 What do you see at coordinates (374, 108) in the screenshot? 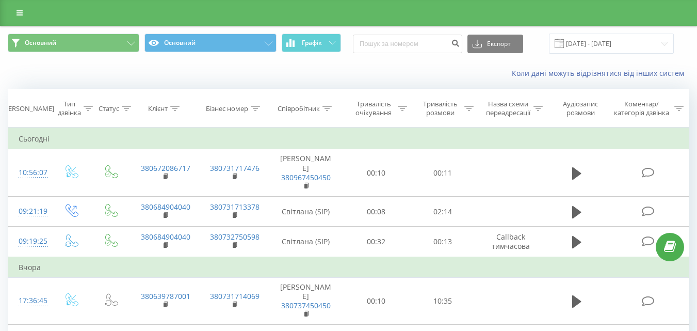
I see `div: Тривалість очікування` at bounding box center [374, 108].